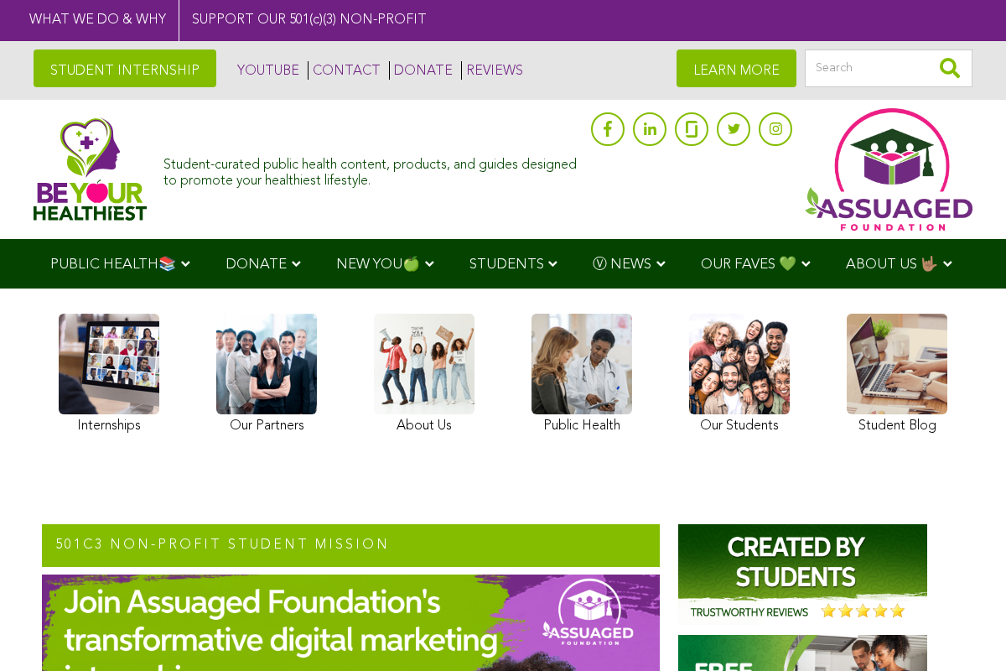 The image size is (1006, 671). What do you see at coordinates (964, 631) in the screenshot?
I see `div: Chat Widget` at bounding box center [964, 631].